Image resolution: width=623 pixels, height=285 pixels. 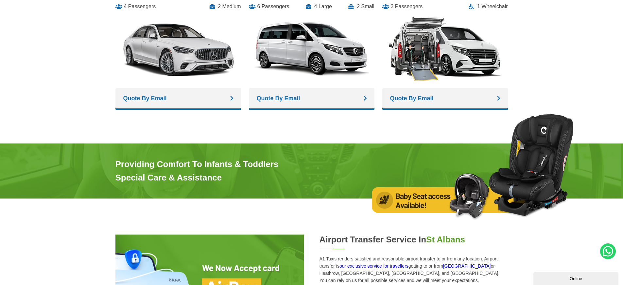 What do you see at coordinates (269, 7) in the screenshot?
I see `li: 6 Passengers` at bounding box center [269, 7].